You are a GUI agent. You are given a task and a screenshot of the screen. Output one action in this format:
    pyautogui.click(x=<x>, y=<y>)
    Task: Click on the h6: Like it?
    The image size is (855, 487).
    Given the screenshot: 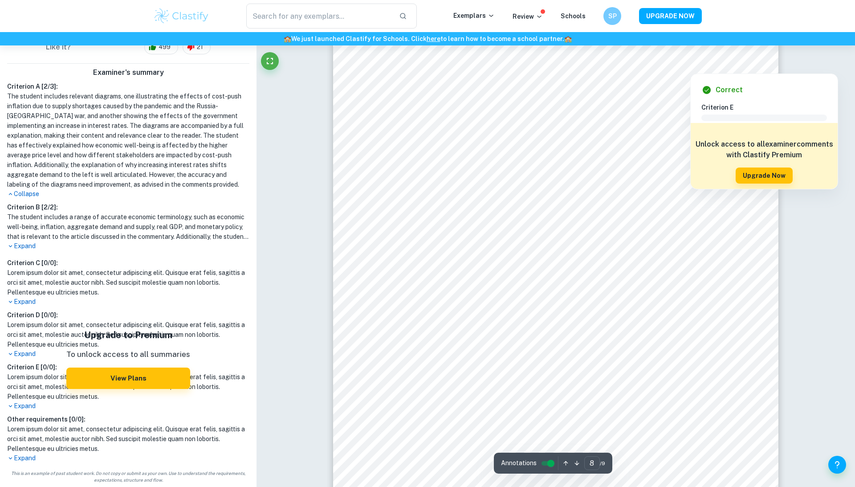 What is the action you would take?
    pyautogui.click(x=58, y=47)
    